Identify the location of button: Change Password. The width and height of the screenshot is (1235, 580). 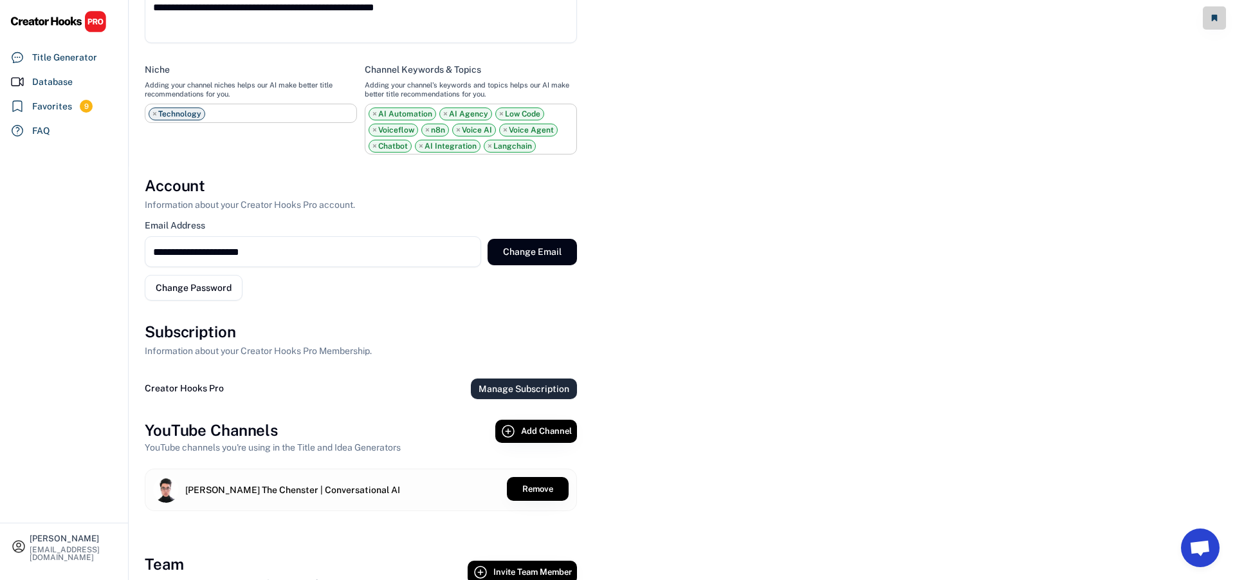
(194, 288).